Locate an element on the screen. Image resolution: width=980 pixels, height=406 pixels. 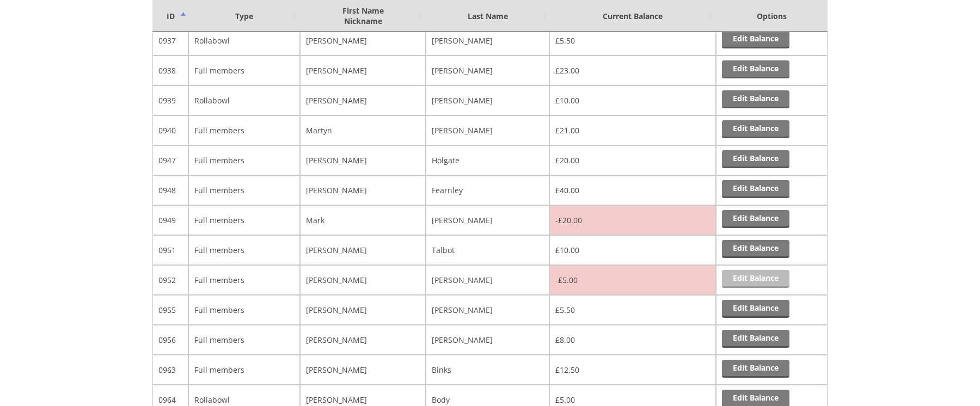
td: 0956 is located at coordinates (170, 340).